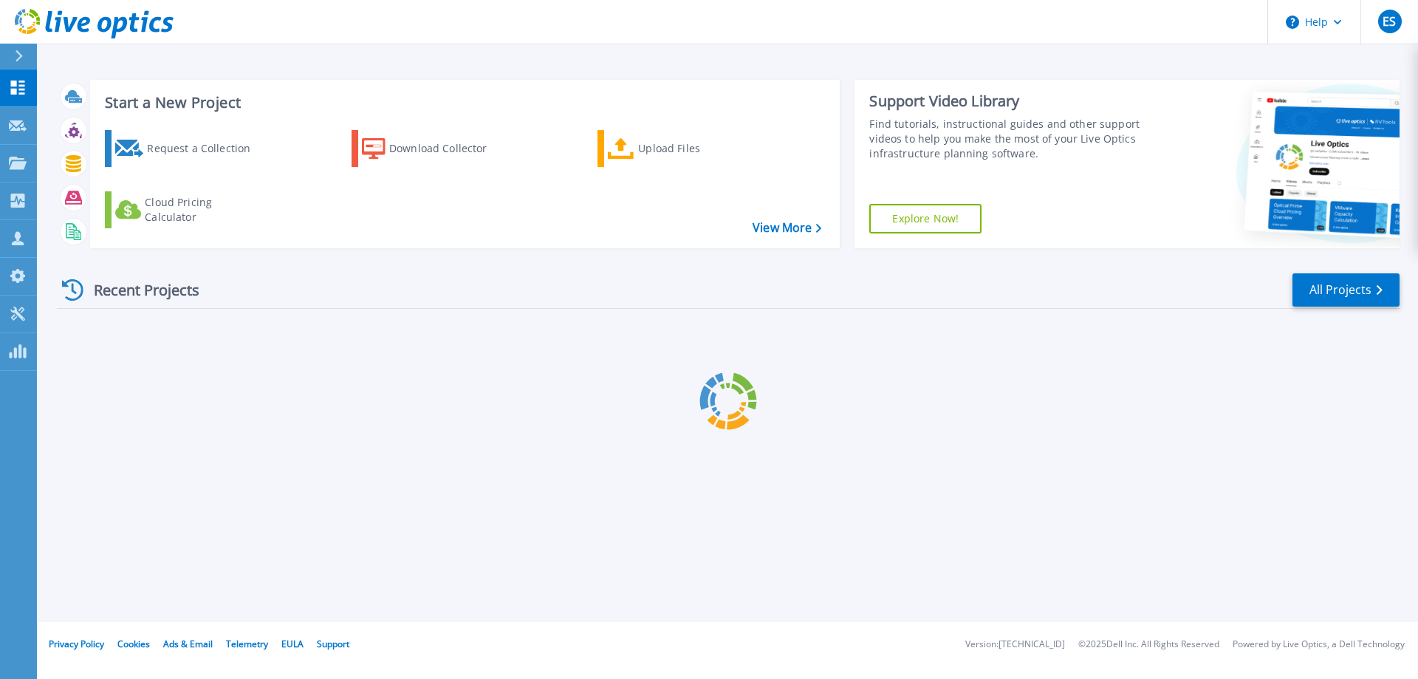 This screenshot has width=1418, height=679. What do you see at coordinates (188, 643) in the screenshot?
I see `a: Ads & Email` at bounding box center [188, 643].